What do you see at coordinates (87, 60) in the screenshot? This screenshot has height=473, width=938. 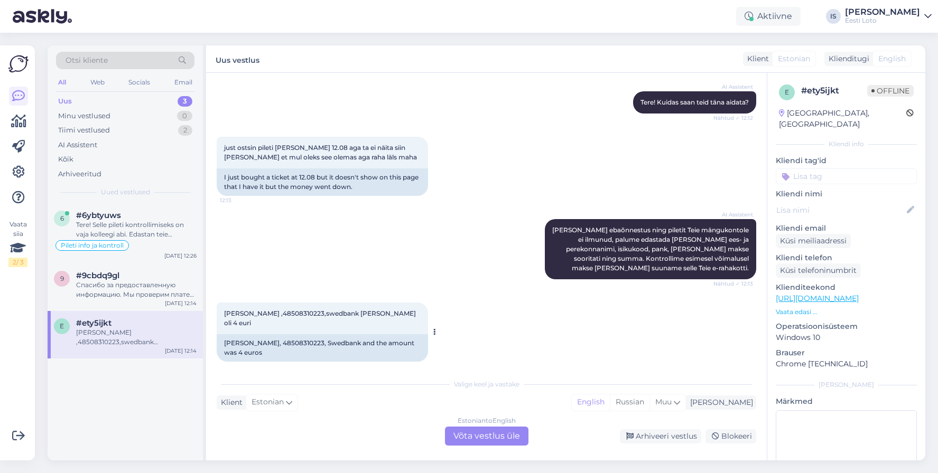 I see `span: Otsi kliente` at bounding box center [87, 60].